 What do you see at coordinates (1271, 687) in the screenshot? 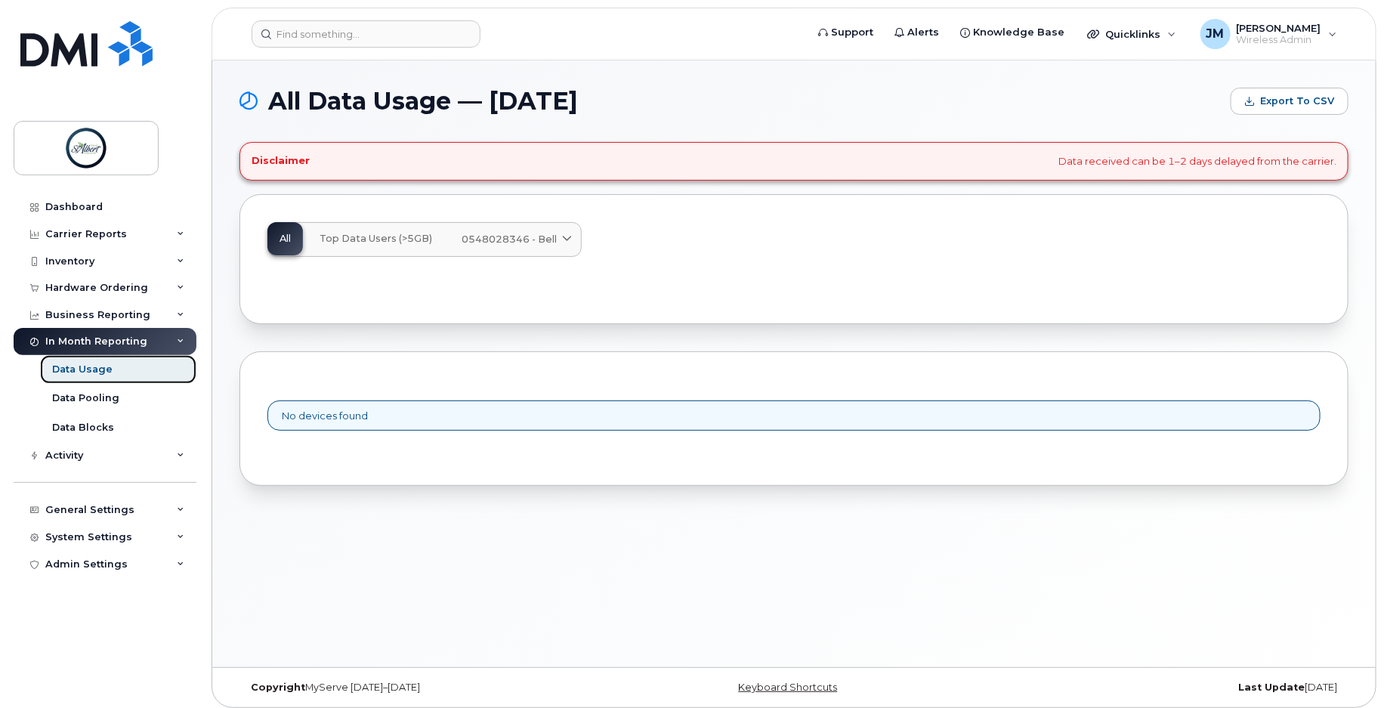
I see `strong: Last Update` at bounding box center [1271, 687].